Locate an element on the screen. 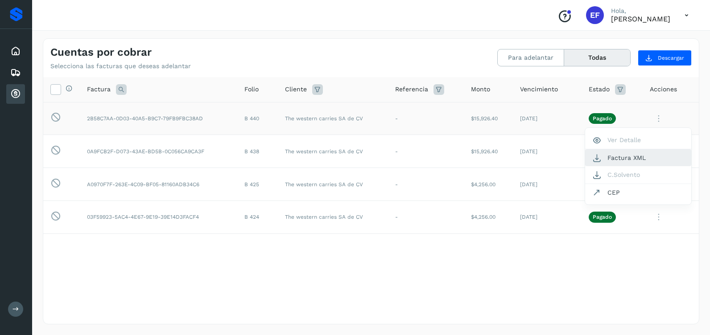 This screenshot has width=710, height=335. div: Inicio is located at coordinates (16, 51).